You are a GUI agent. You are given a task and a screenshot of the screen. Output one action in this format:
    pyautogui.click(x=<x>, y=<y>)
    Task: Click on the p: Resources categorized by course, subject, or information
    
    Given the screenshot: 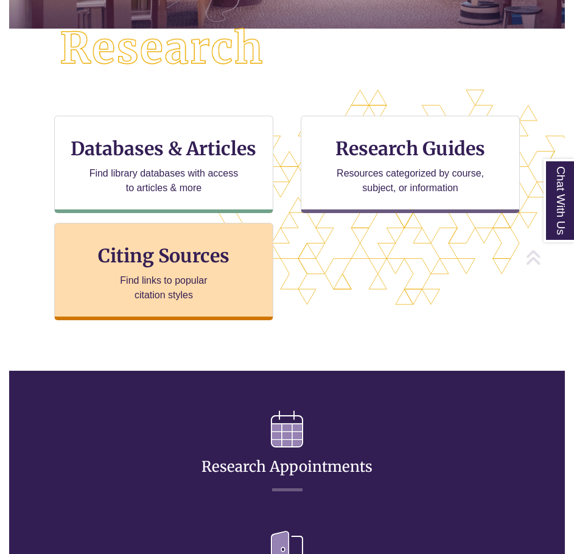 What is the action you would take?
    pyautogui.click(x=410, y=181)
    